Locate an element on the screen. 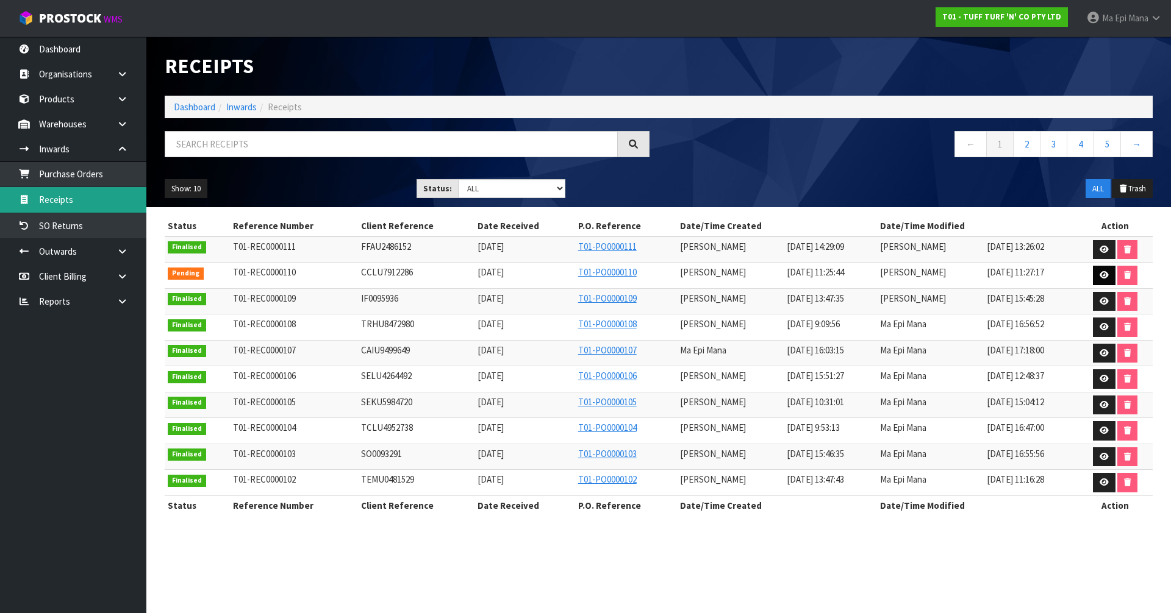 The image size is (1171, 613). a: T01-PO0000106 is located at coordinates (607, 376).